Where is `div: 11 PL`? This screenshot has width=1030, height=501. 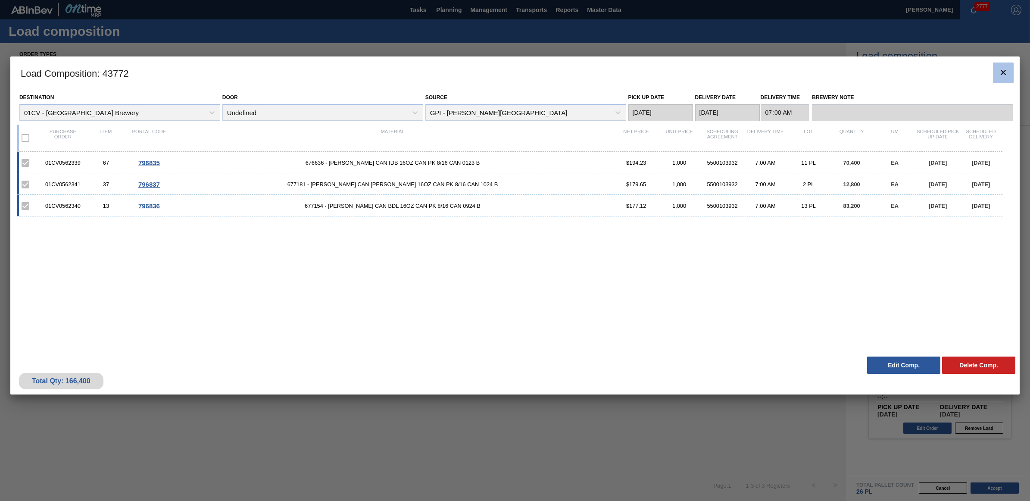
div: 11 PL is located at coordinates (809, 162).